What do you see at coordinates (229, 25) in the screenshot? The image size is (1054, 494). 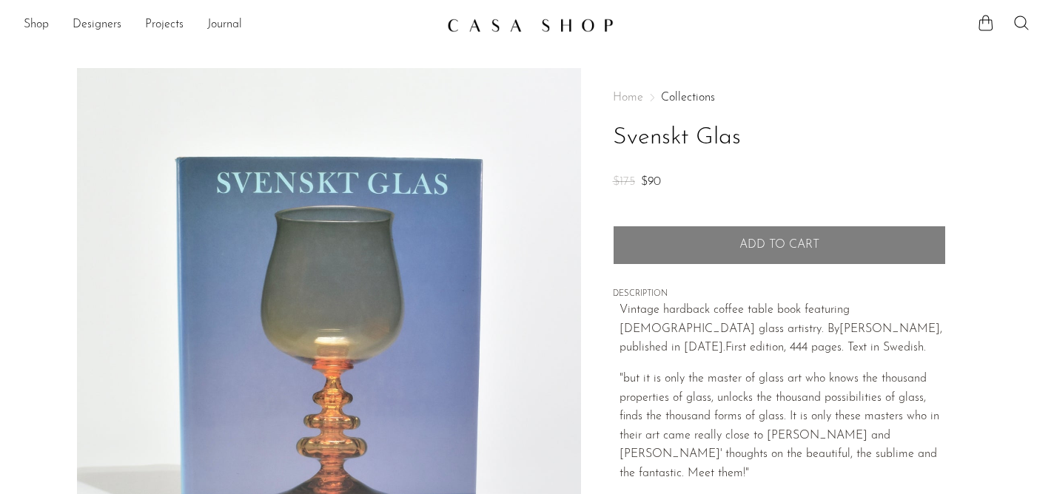 I see `ul: NEW HEADER MENU` at bounding box center [229, 25].